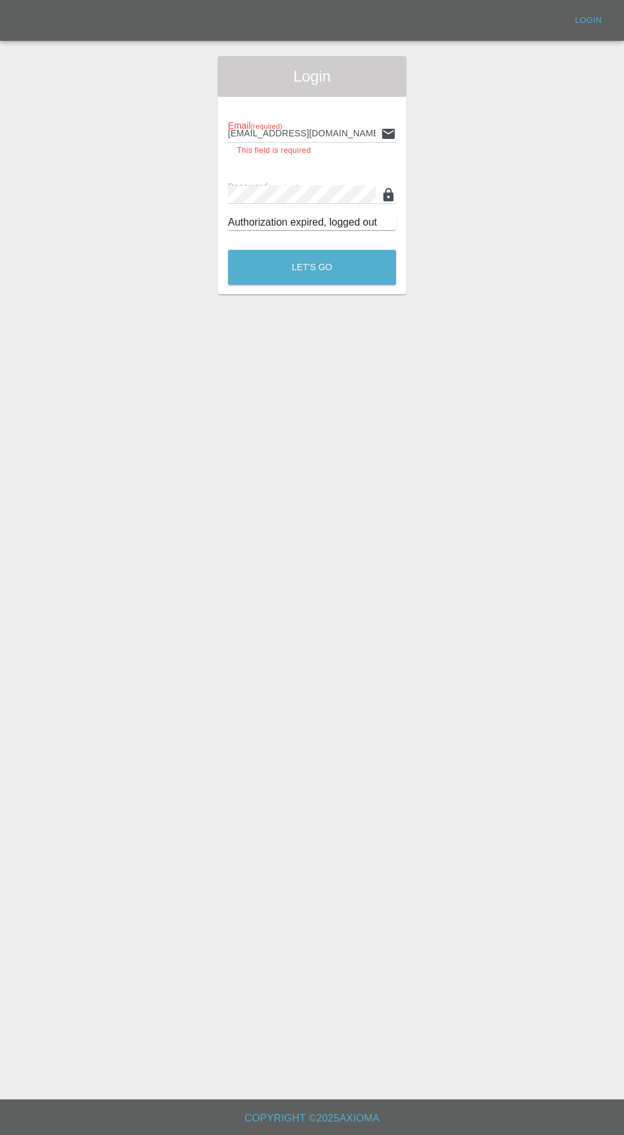  What do you see at coordinates (312, 76) in the screenshot?
I see `span: Login` at bounding box center [312, 76].